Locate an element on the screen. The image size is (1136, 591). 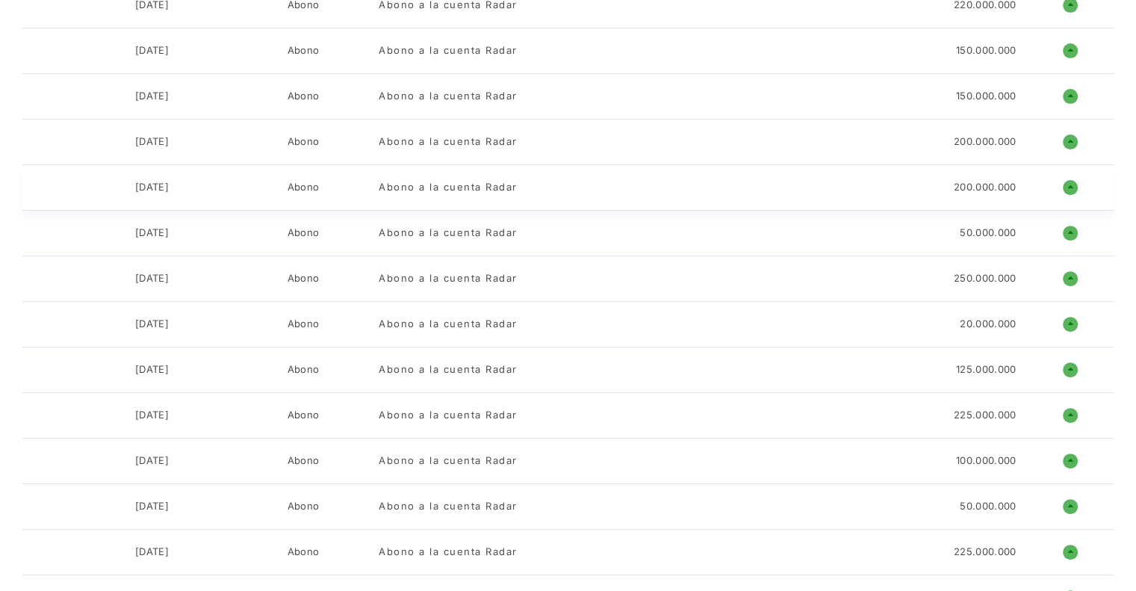
div: 125.000.000 is located at coordinates (986, 370).